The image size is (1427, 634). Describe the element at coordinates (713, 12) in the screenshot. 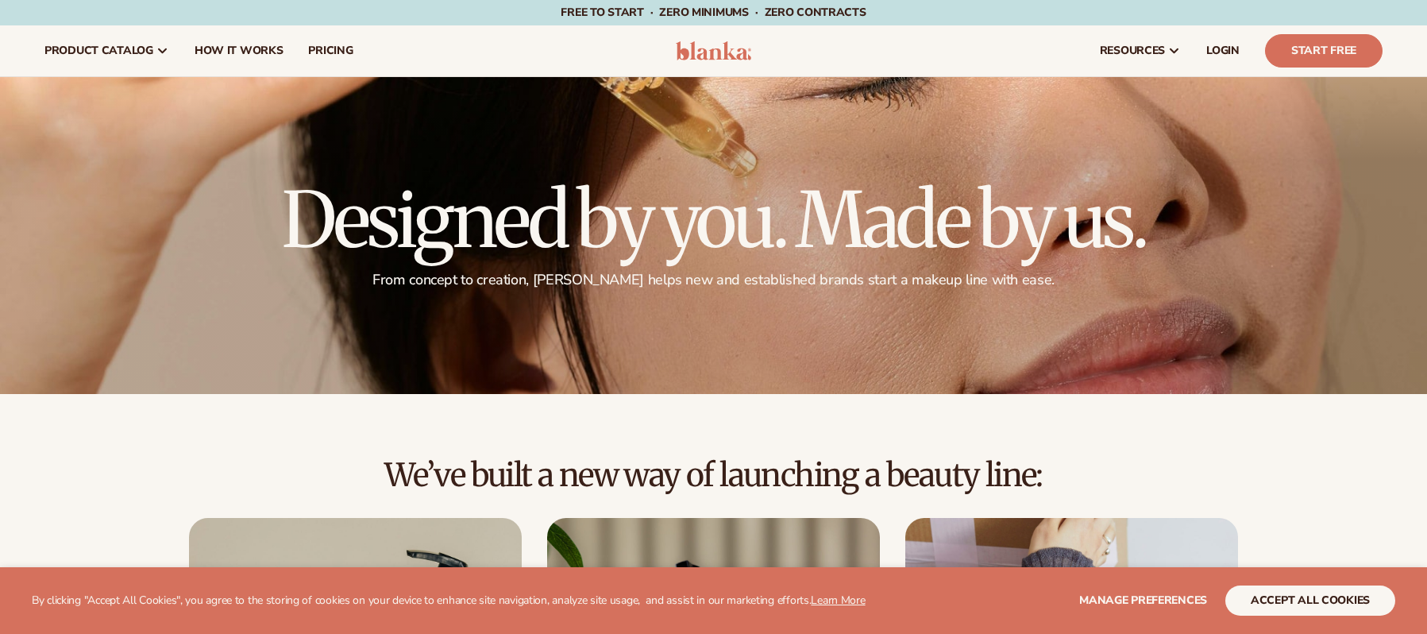

I see `span: Free to start · ZERO minimums · ZERO contracts` at that location.